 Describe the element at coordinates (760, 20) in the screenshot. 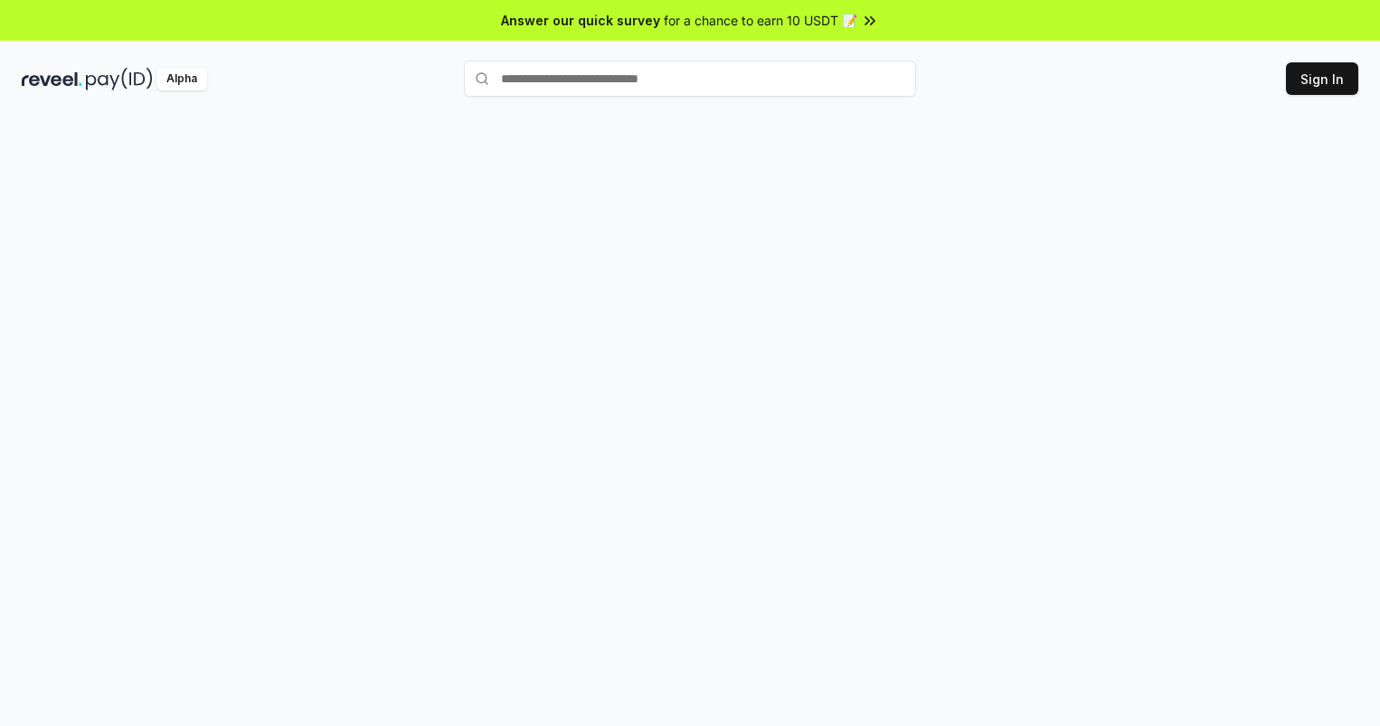

I see `span: for a chance to earn 10 USDT 📝` at that location.